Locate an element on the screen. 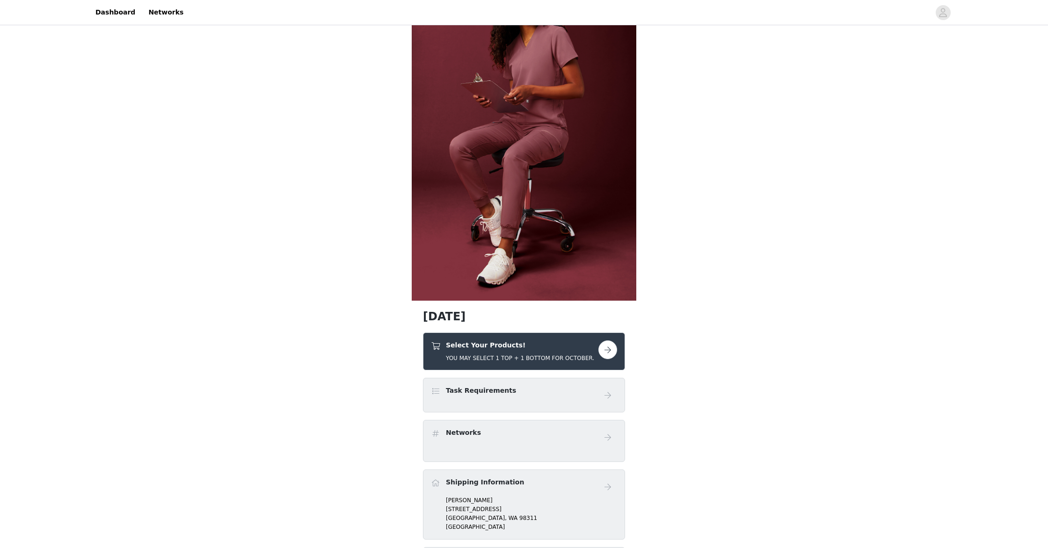  div: avatar is located at coordinates (943, 13).